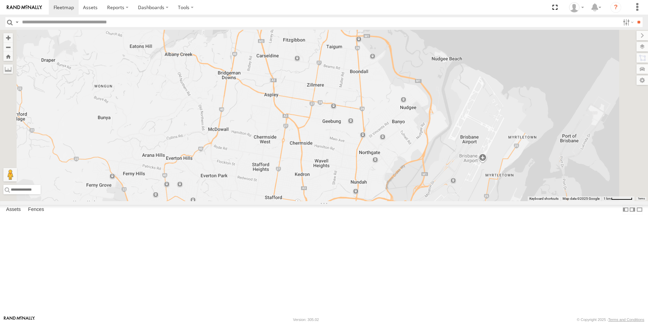 This screenshot has height=323, width=648. I want to click on button: Map Scale: 1 km per 59 pixels, so click(618, 199).